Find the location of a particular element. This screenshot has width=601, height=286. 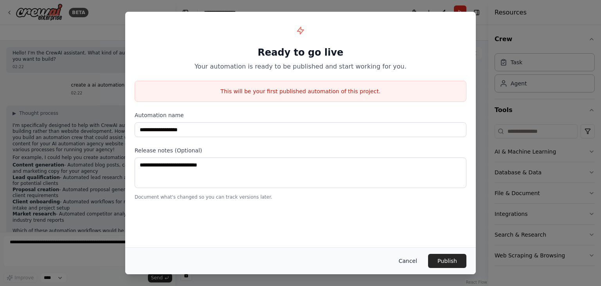

p: This will be your first published automation of this project. is located at coordinates (301, 91).